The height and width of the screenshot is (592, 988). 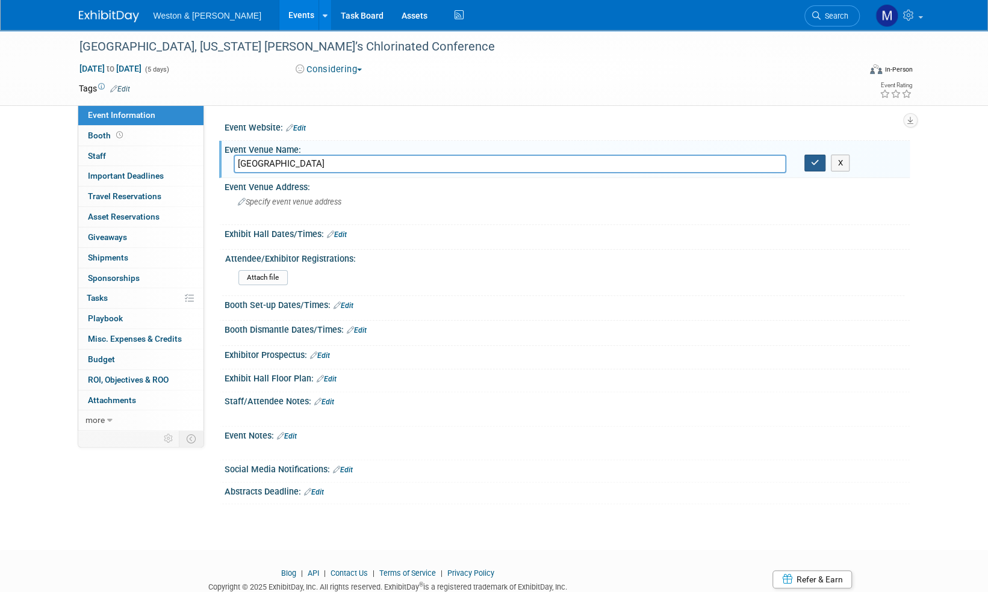 What do you see at coordinates (567, 304) in the screenshot?
I see `div: Booth Set-up Dates/Times:` at bounding box center [567, 304].